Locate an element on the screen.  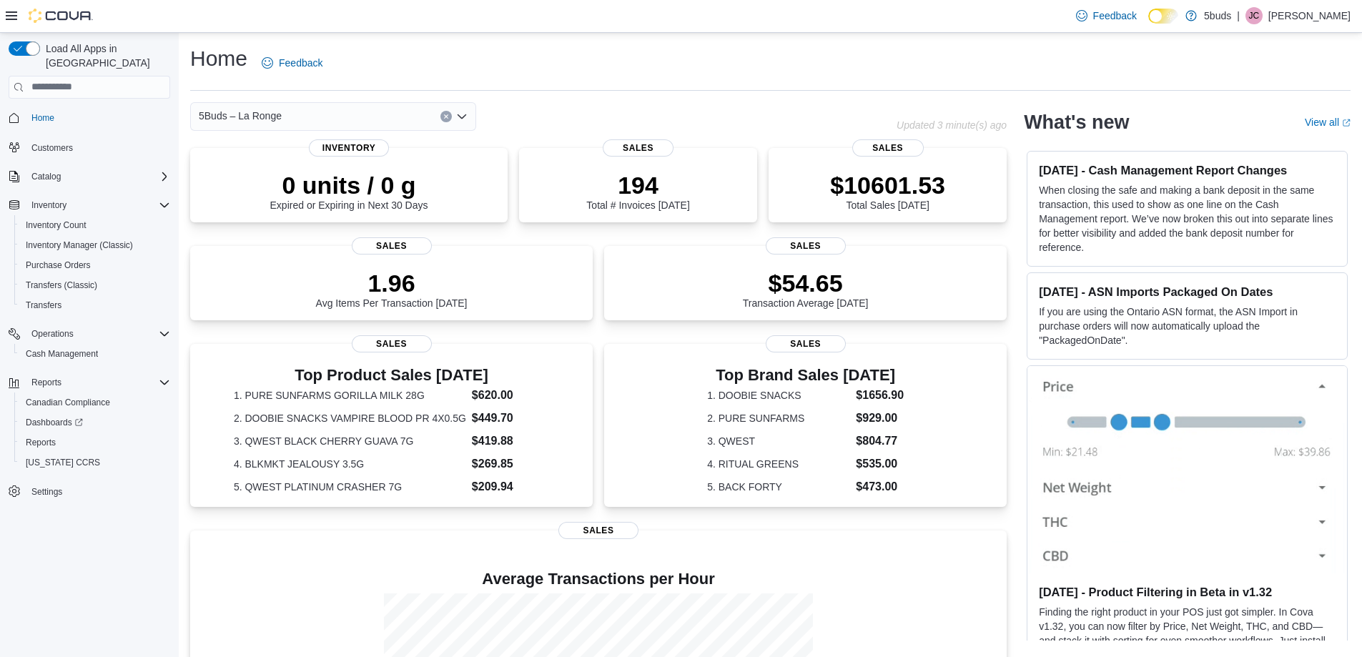
button: Catalog is located at coordinates (46, 177).